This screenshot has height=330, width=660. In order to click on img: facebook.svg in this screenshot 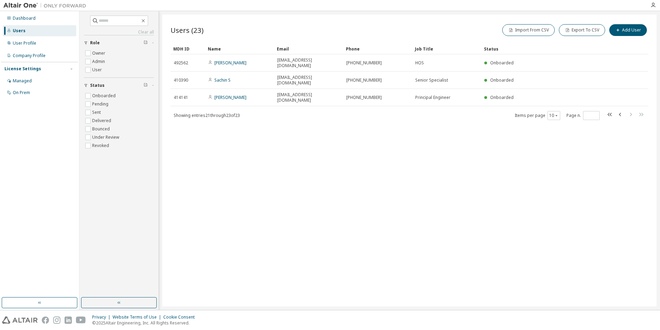, I will do `click(45, 320)`.